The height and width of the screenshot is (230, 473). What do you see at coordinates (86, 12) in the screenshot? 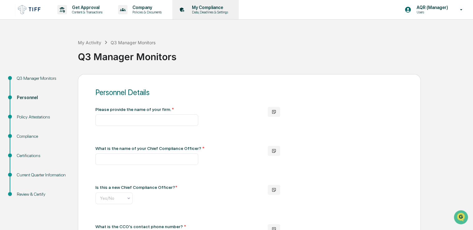
I see `p: Content & Transactions` at bounding box center [86, 12].